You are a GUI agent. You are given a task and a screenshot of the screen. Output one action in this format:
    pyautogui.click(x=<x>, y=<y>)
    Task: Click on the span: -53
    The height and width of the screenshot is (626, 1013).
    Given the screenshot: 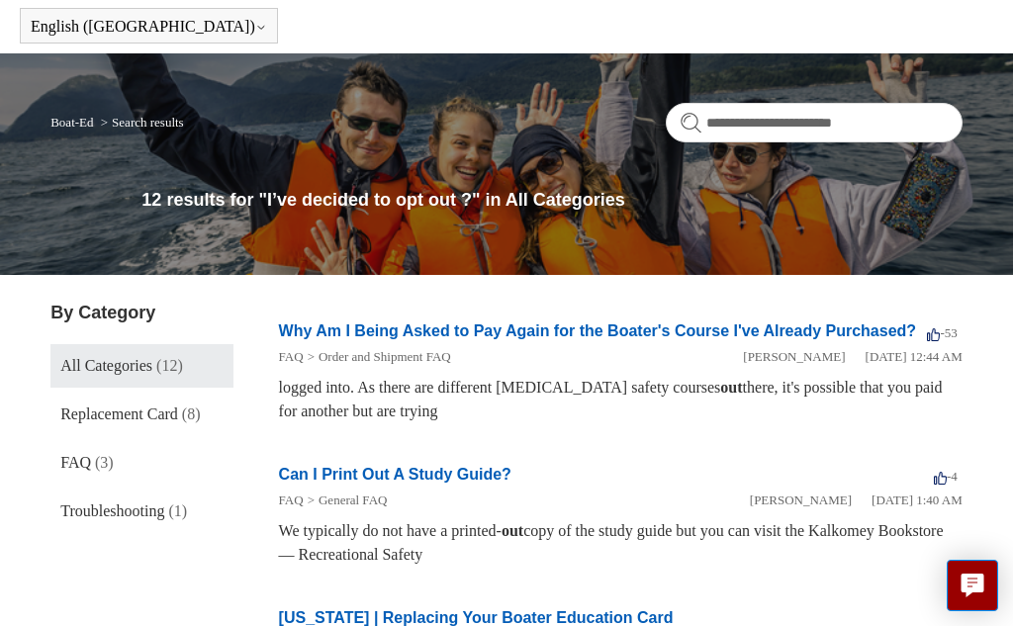 What is the action you would take?
    pyautogui.click(x=941, y=332)
    